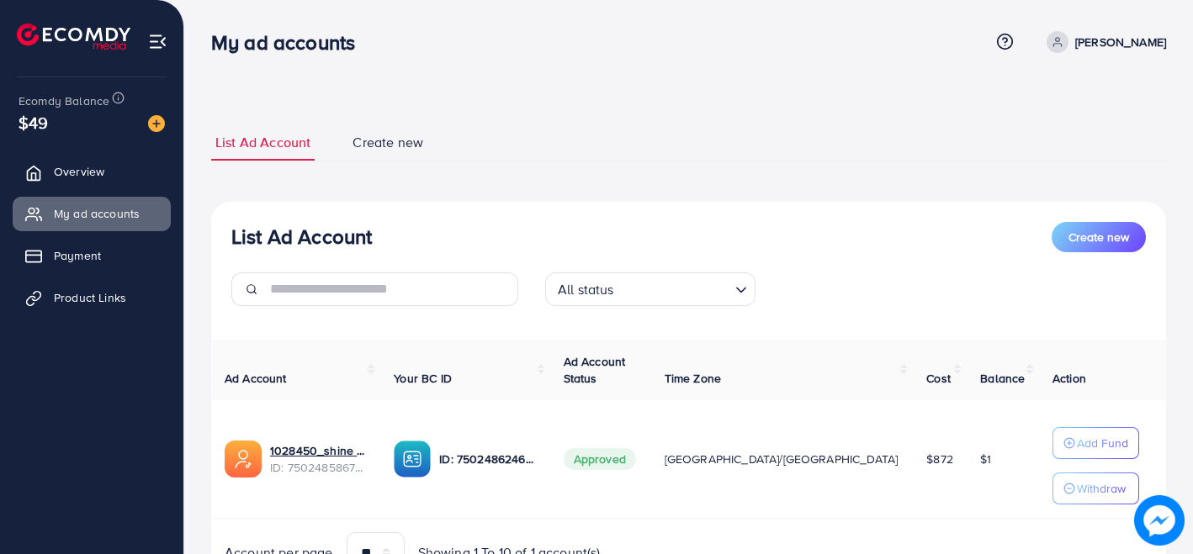 The width and height of the screenshot is (1193, 554). Describe the element at coordinates (243, 459) in the screenshot. I see `img: ic-ads-acc.e4c84228.svg` at that location.